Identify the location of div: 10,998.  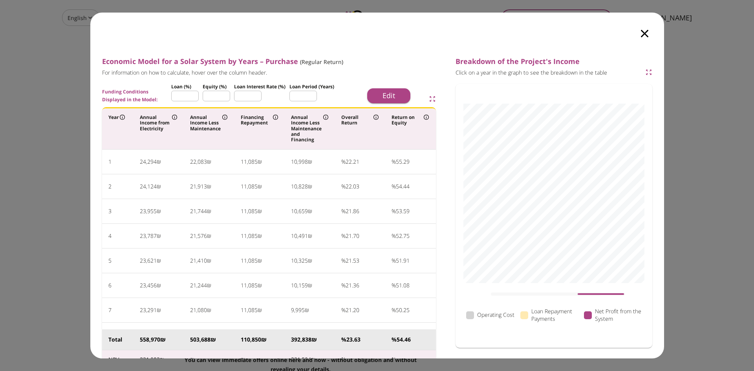
(299, 162).